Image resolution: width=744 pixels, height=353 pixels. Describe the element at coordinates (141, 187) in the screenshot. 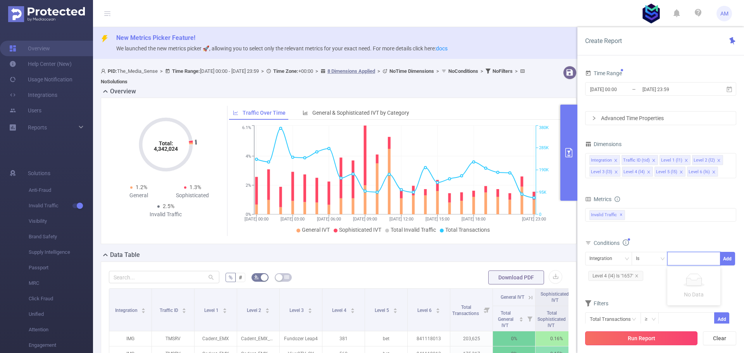

I see `span: 1.2%` at that location.